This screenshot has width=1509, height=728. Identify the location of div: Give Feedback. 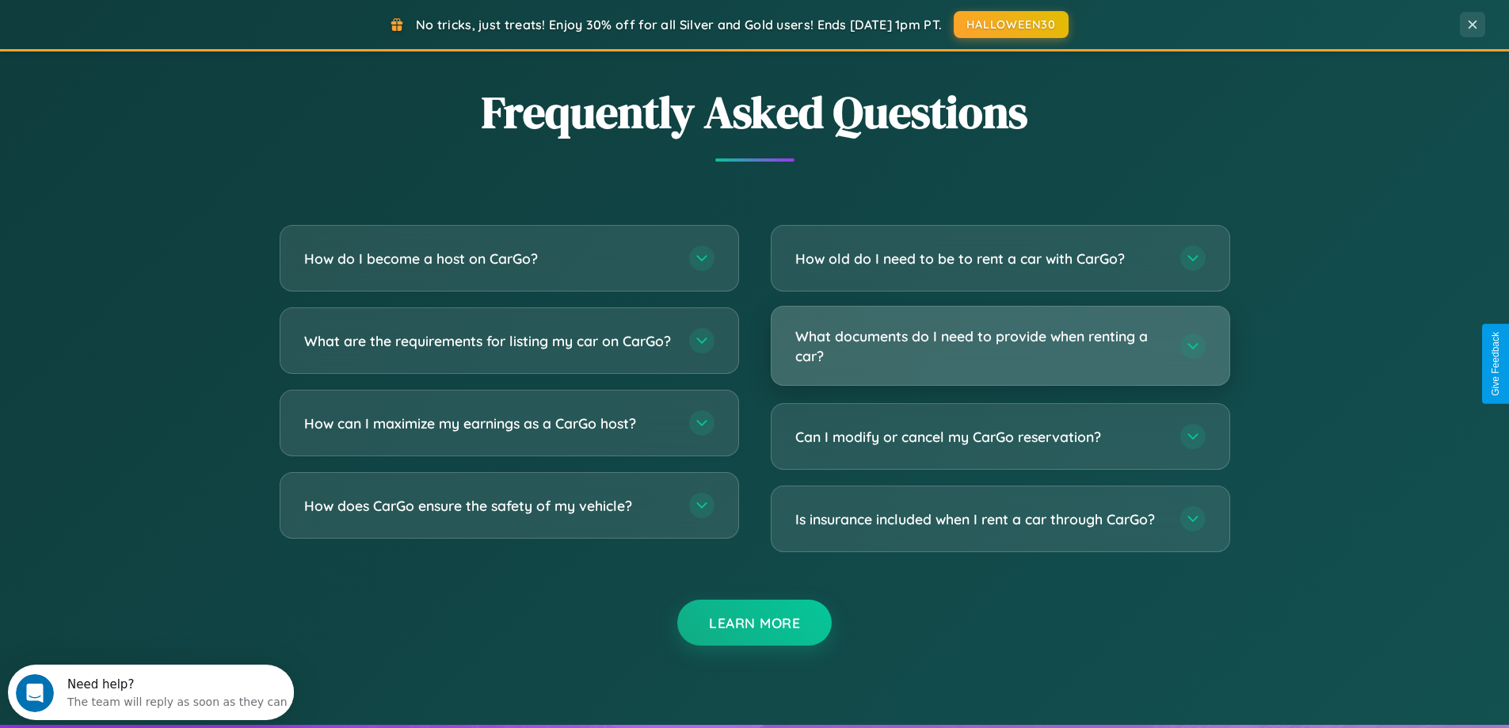
(1496, 364).